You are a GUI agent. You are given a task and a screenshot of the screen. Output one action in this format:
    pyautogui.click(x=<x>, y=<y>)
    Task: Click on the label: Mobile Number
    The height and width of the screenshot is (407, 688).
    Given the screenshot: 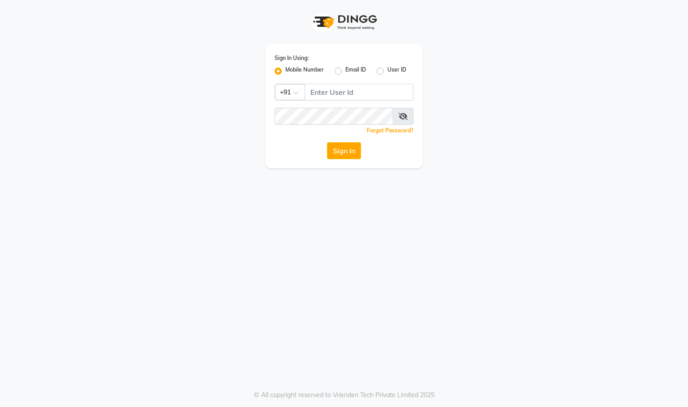 What is the action you would take?
    pyautogui.click(x=304, y=71)
    